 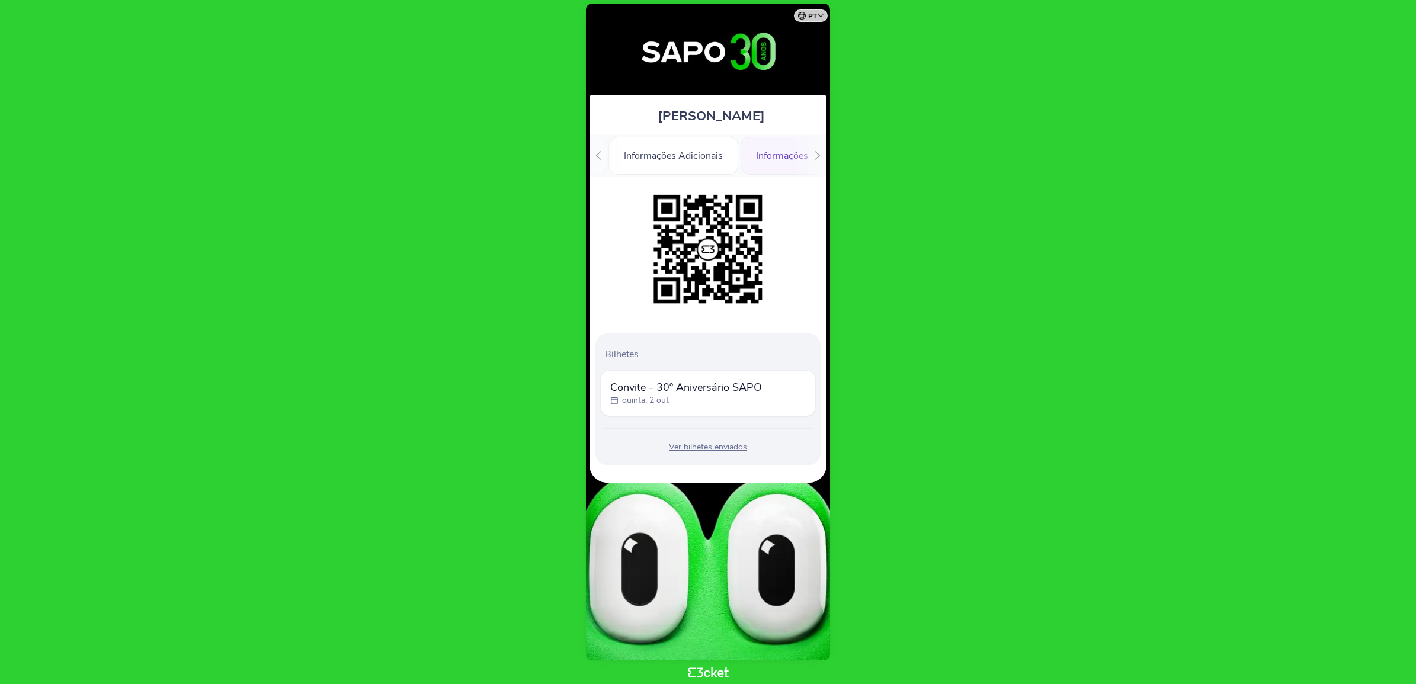 I want to click on div: Ver bilhetes enviados, so click(x=708, y=447).